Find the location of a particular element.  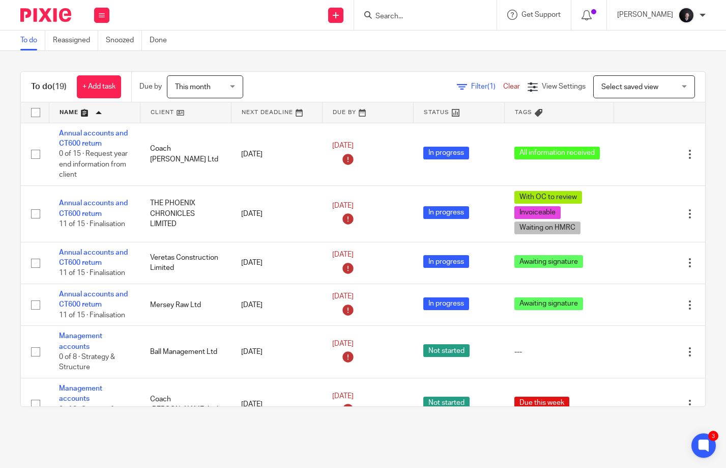

a: + Add task is located at coordinates (99, 87).